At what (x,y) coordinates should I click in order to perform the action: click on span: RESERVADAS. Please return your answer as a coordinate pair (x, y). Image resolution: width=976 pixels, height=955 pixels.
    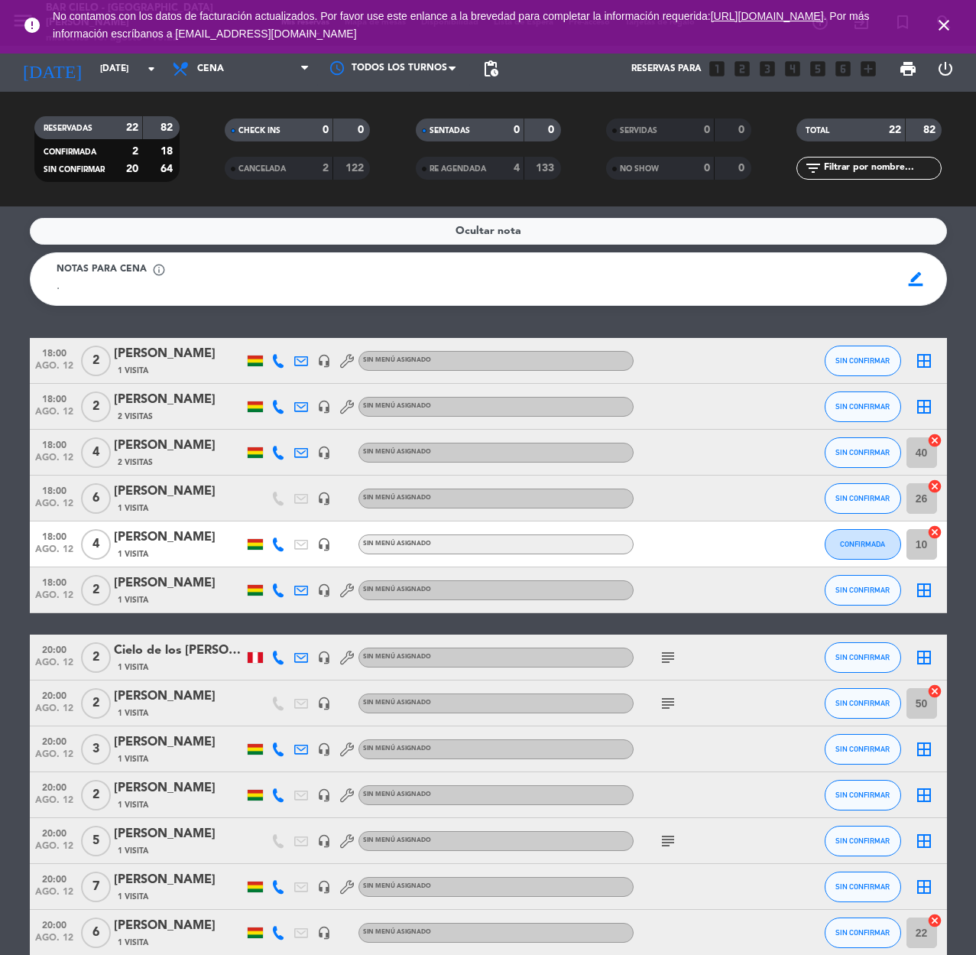
    Looking at the image, I should click on (68, 128).